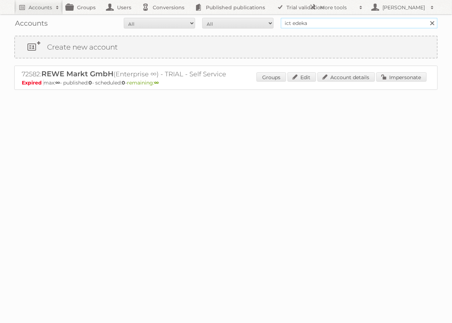 The image size is (452, 323). What do you see at coordinates (143, 83) in the screenshot?
I see `span: remaining:` at bounding box center [143, 83].